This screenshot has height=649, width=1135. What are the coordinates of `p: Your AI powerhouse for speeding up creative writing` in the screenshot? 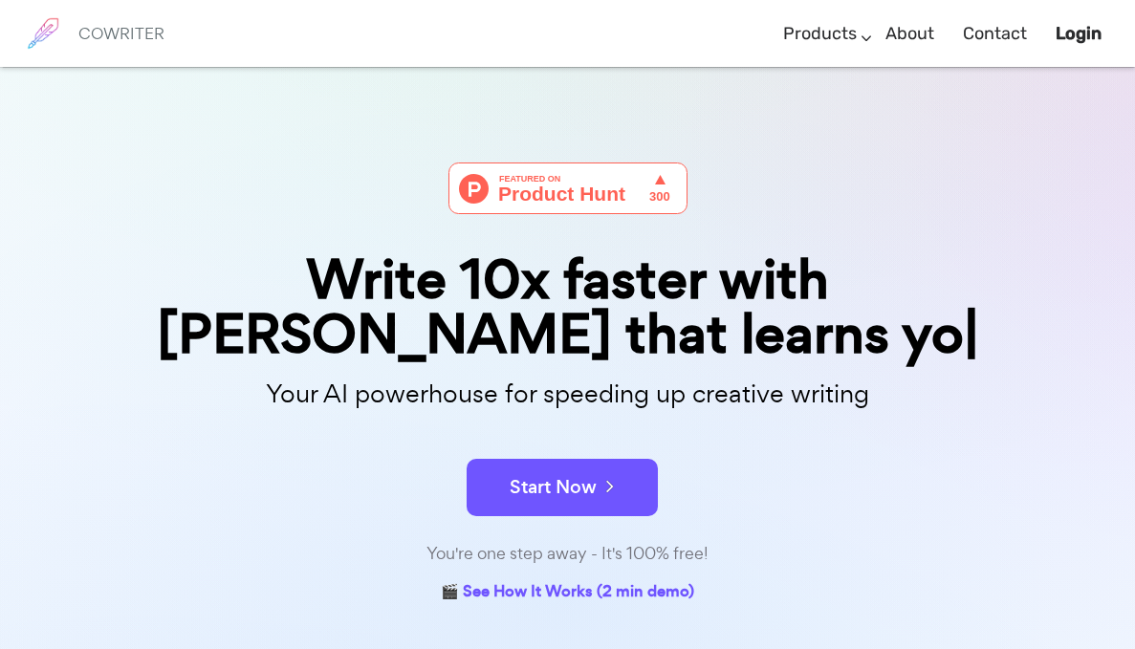 It's located at (568, 394).